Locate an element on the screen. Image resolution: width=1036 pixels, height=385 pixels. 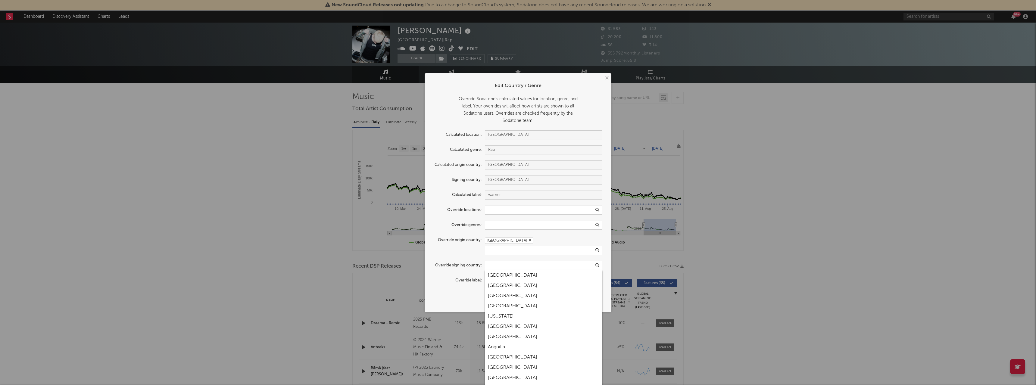
label: Signing country: is located at coordinates (459, 179).